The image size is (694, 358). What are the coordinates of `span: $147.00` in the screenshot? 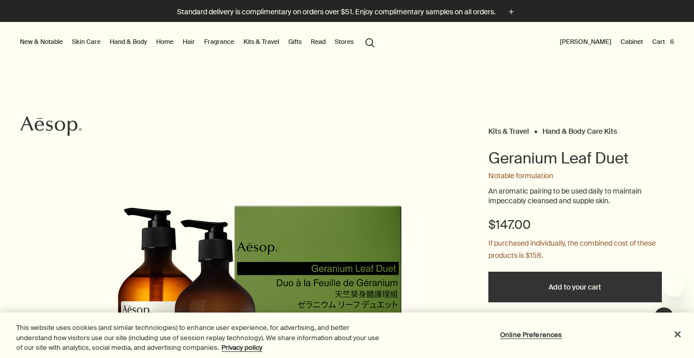 It's located at (509, 225).